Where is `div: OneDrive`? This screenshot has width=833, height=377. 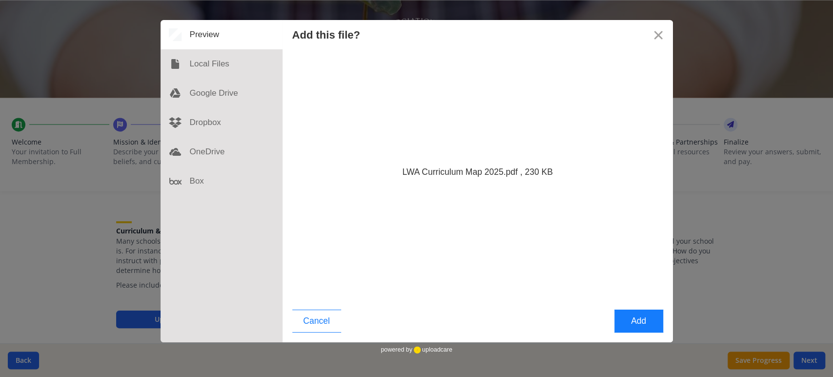
div: OneDrive is located at coordinates (221, 152).